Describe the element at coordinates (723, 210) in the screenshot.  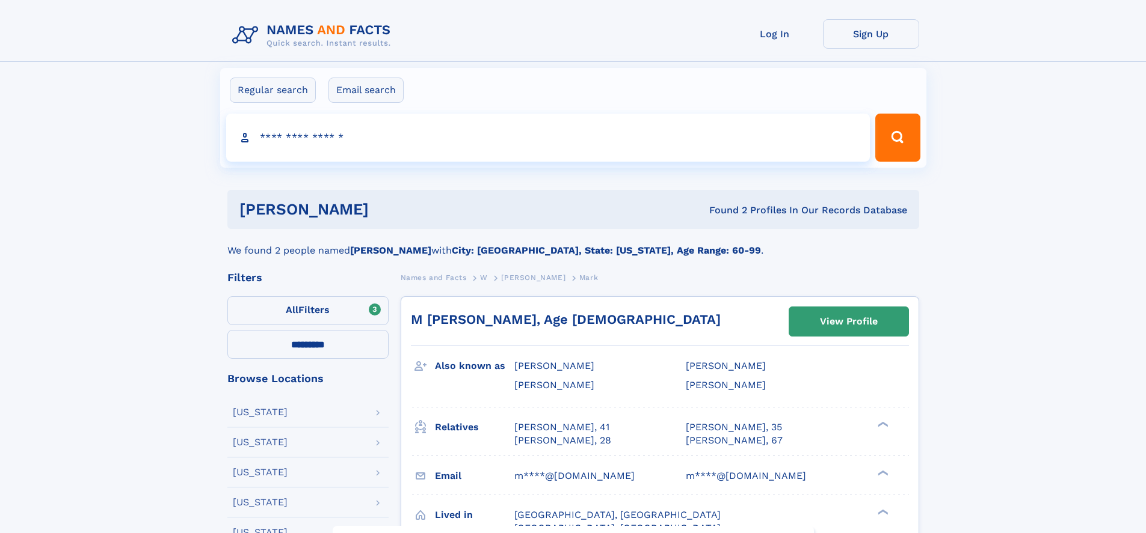
I see `div: Found 2 Profiles In Our Records Database` at that location.